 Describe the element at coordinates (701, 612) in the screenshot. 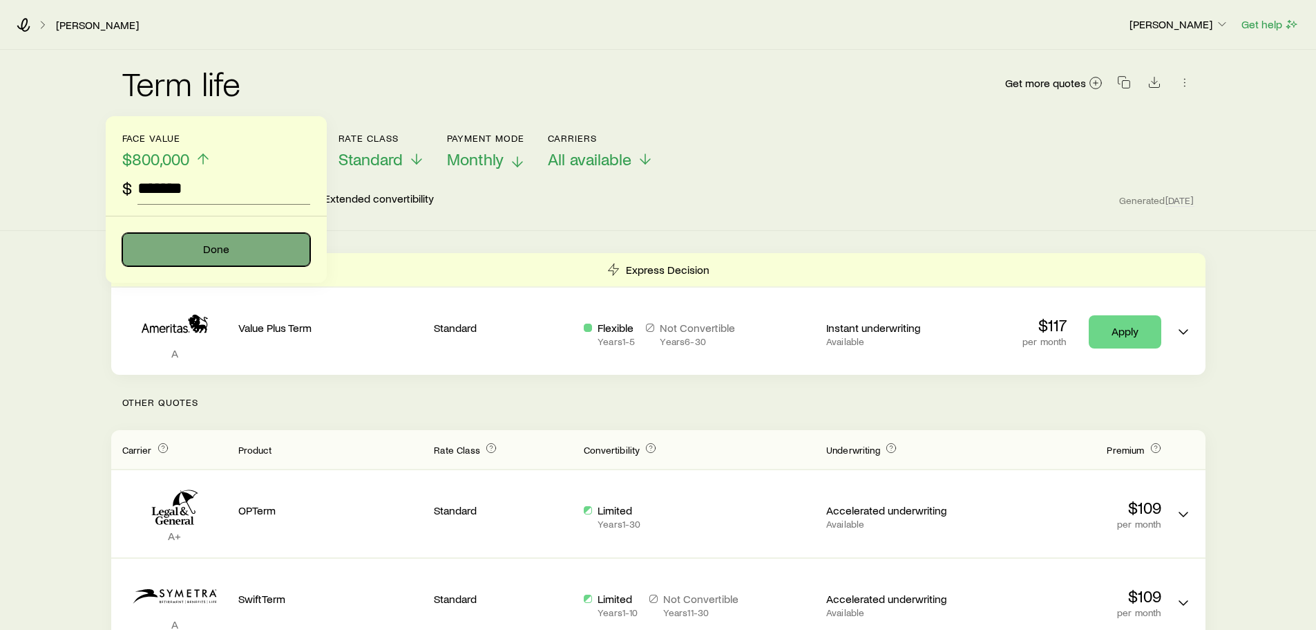

I see `p: Years 11 - 30` at that location.